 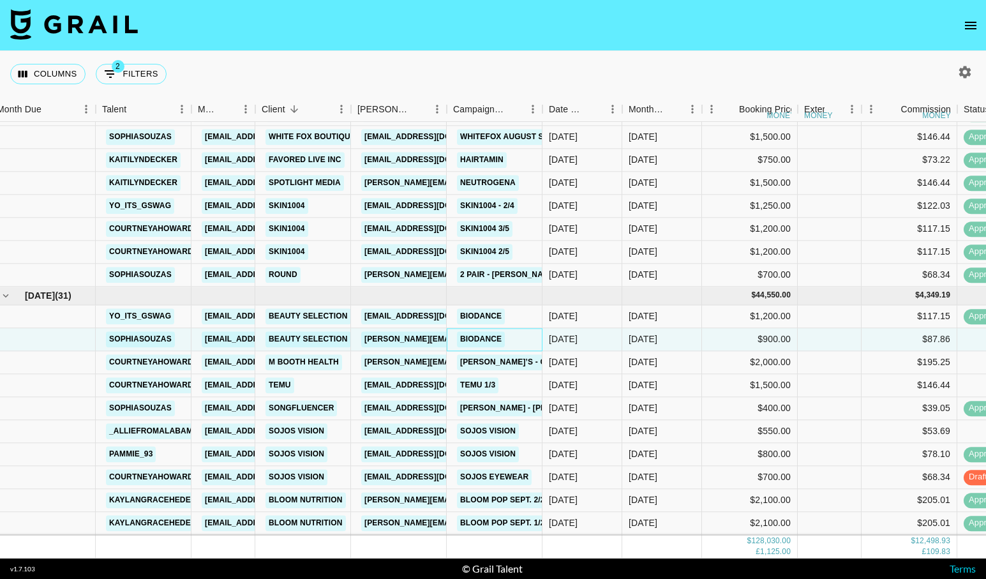 What do you see at coordinates (910, 340) in the screenshot?
I see `div: $87.86` at bounding box center [910, 340].